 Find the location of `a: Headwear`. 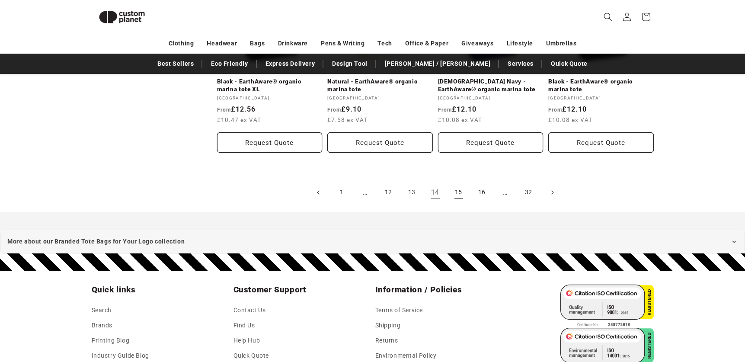

a: Headwear is located at coordinates (222, 43).